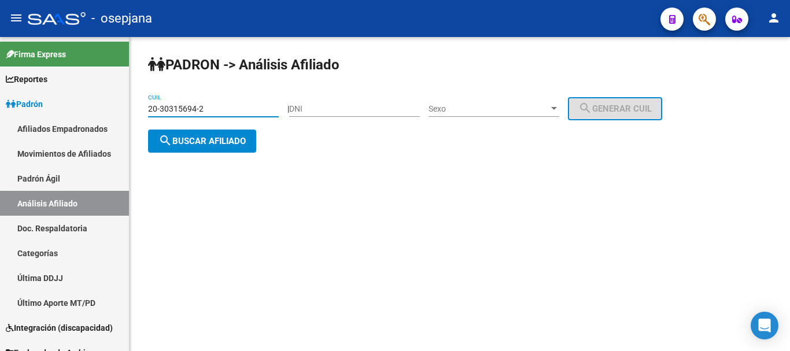 Image resolution: width=790 pixels, height=351 pixels. I want to click on span: - osepjana, so click(121, 19).